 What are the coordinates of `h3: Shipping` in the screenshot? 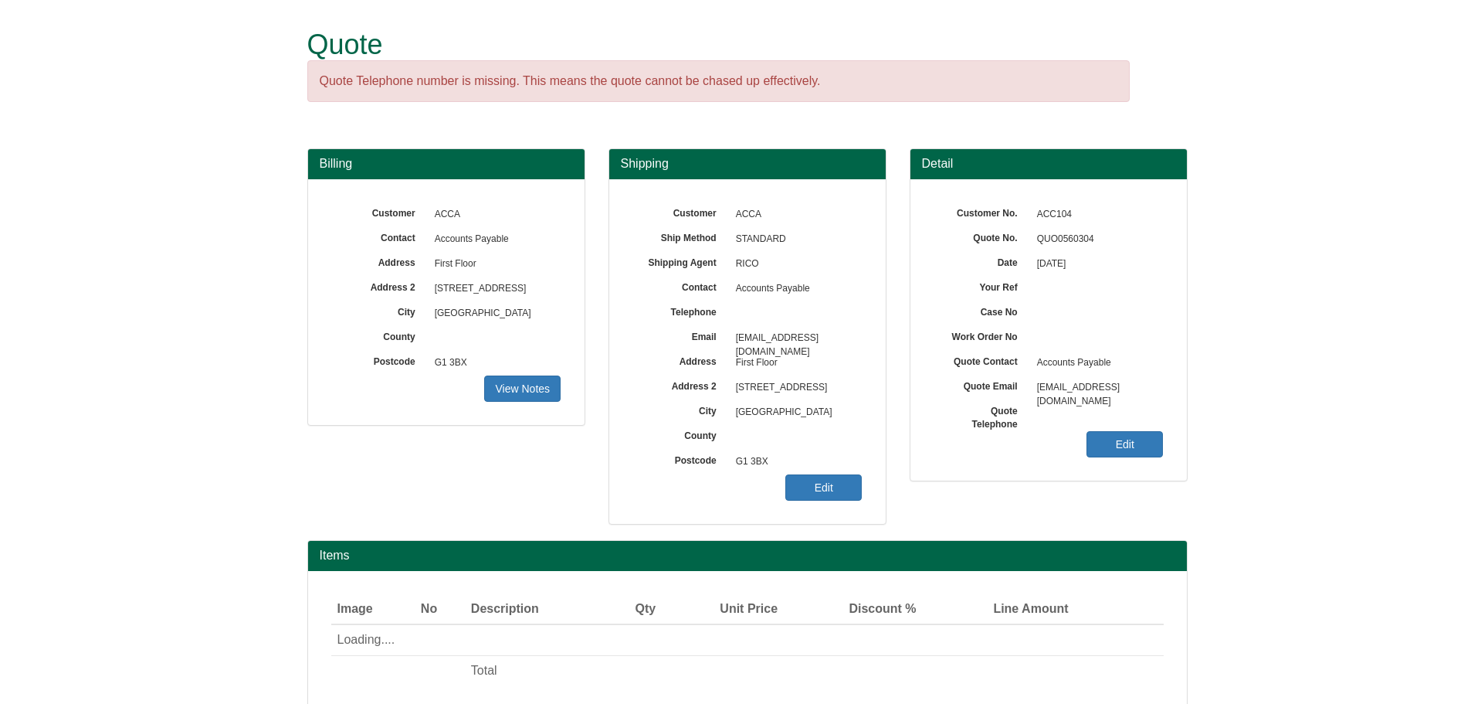 It's located at (748, 164).